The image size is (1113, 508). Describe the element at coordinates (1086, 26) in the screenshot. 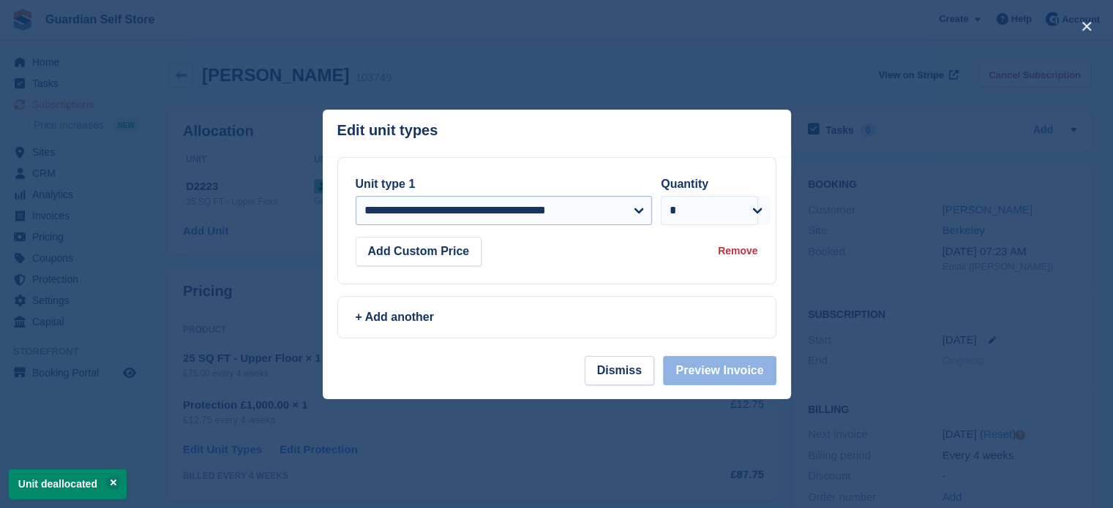

I see `button: close` at that location.